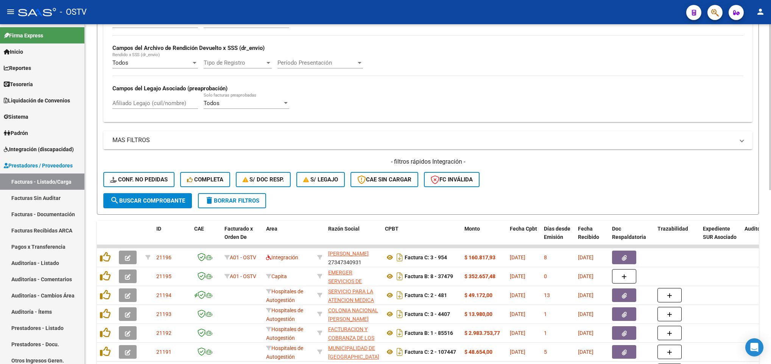 Image resolution: width=771 pixels, height=364 pixels. Describe the element at coordinates (426, 258) in the screenshot. I see `strong: Factura C: 3 - 954` at that location.